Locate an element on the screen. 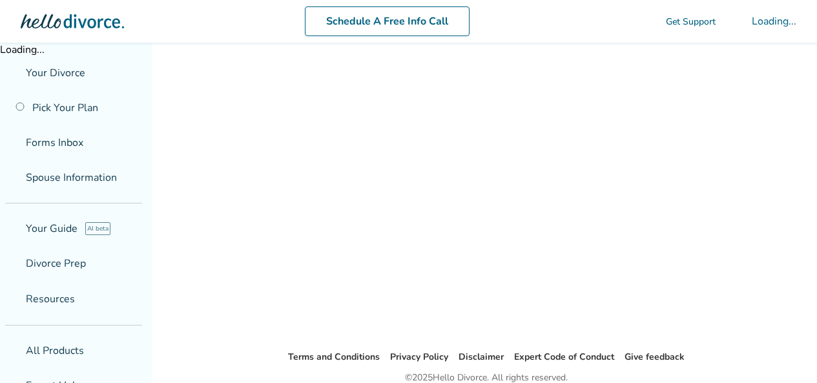  span: Forms Inbox is located at coordinates (54, 143).